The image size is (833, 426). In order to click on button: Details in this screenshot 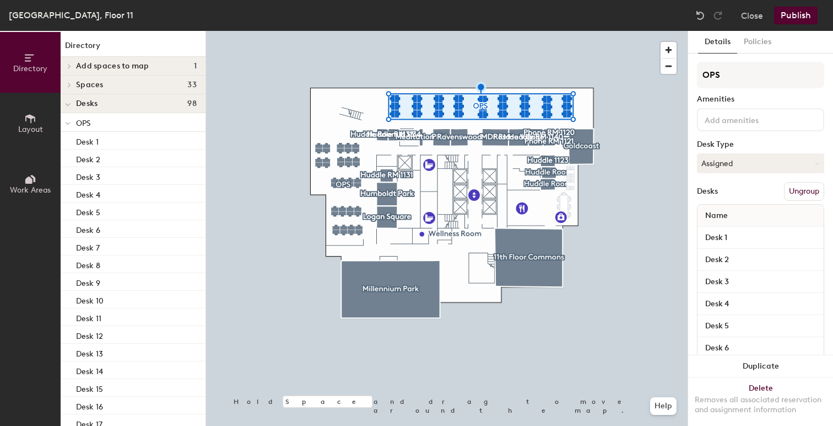, I will do `click(718, 42)`.